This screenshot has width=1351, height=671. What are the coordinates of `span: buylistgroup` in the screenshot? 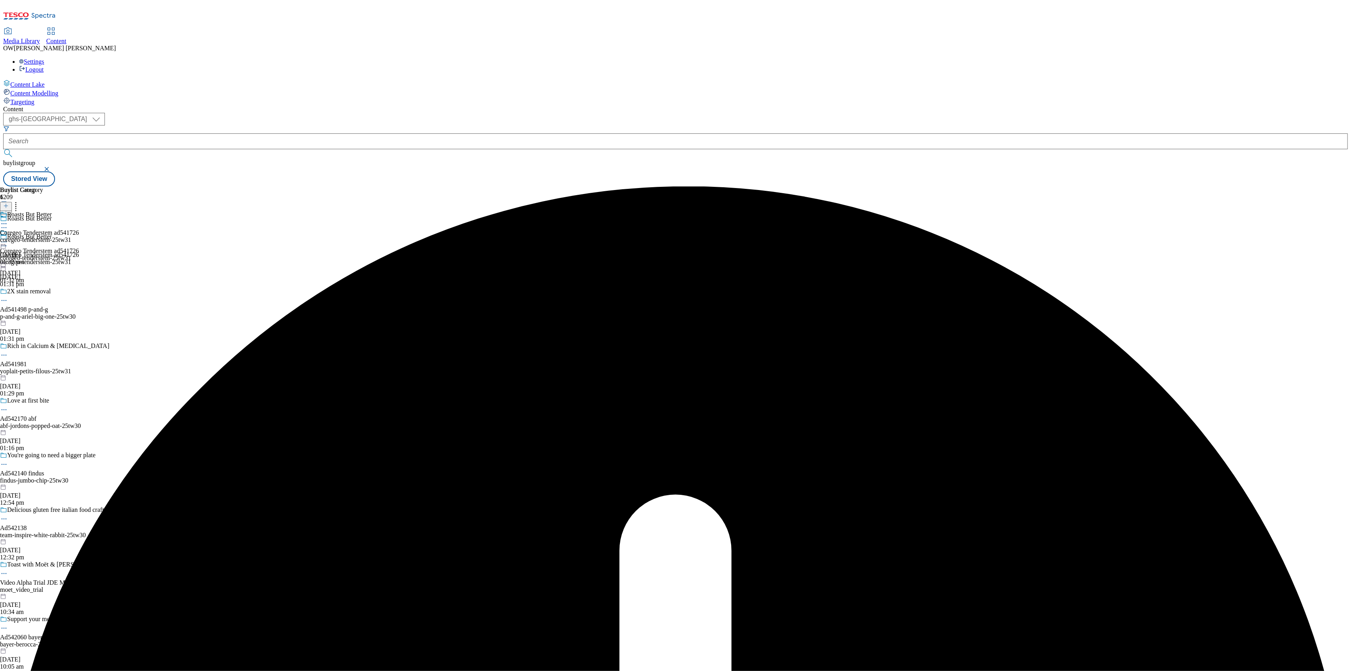 It's located at (19, 163).